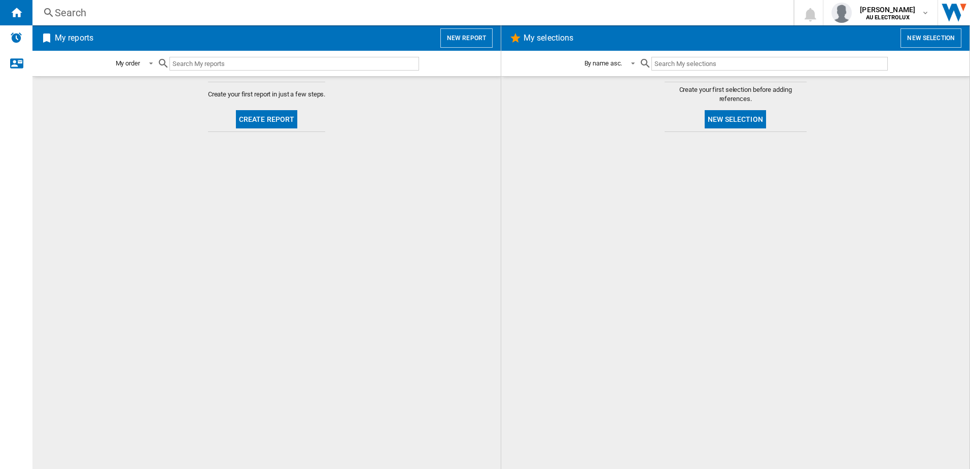 Image resolution: width=970 pixels, height=469 pixels. Describe the element at coordinates (267, 119) in the screenshot. I see `button: Create report` at that location.